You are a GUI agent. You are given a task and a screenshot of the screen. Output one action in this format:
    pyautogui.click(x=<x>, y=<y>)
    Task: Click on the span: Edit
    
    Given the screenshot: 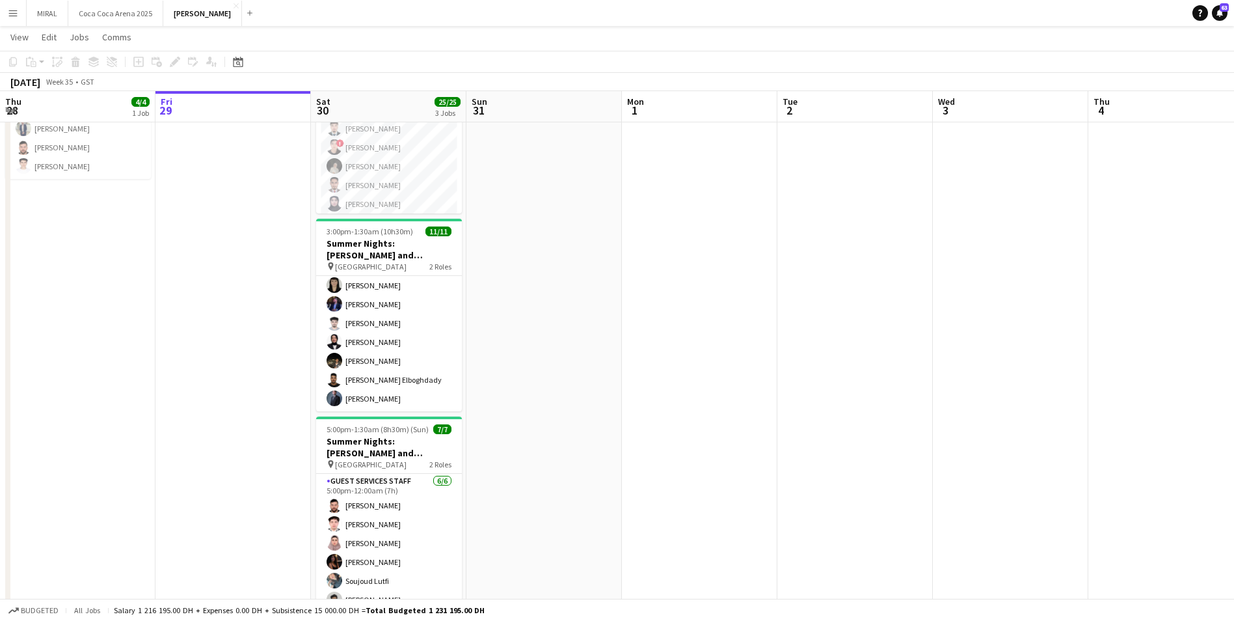 What is the action you would take?
    pyautogui.click(x=49, y=37)
    